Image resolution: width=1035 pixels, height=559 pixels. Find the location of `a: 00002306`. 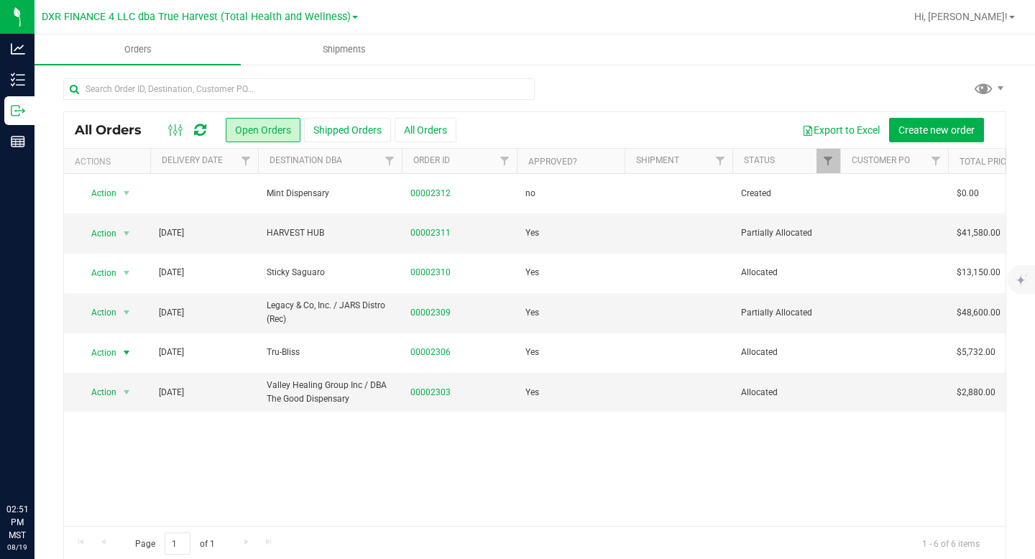

a: 00002306 is located at coordinates (431, 352).